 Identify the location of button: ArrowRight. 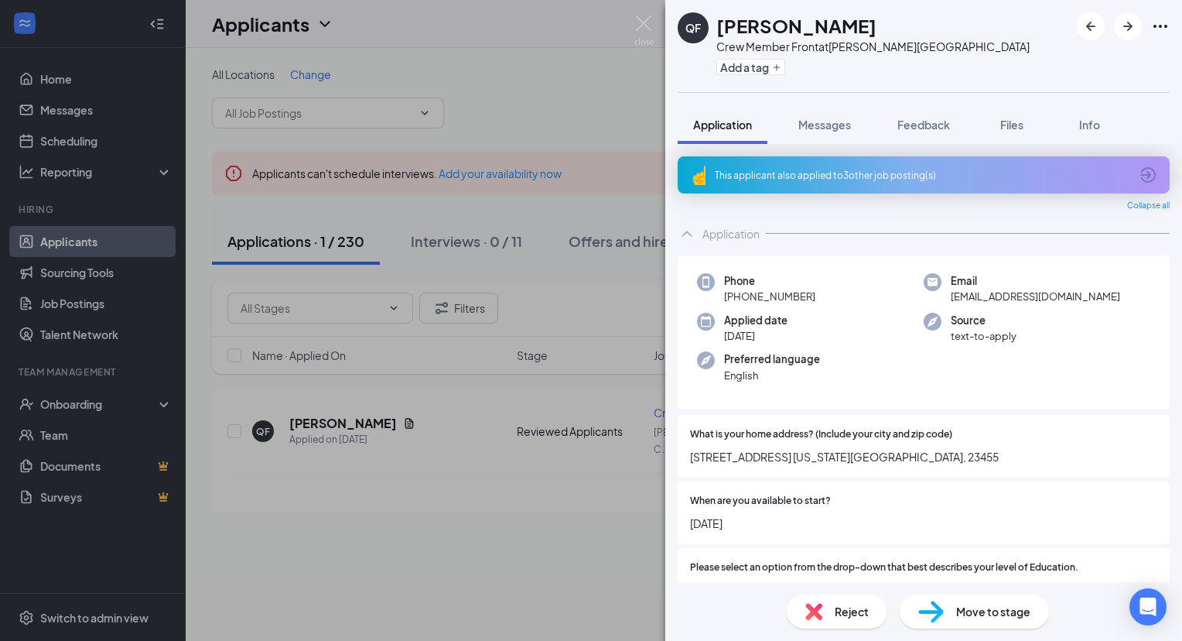
(1128, 26).